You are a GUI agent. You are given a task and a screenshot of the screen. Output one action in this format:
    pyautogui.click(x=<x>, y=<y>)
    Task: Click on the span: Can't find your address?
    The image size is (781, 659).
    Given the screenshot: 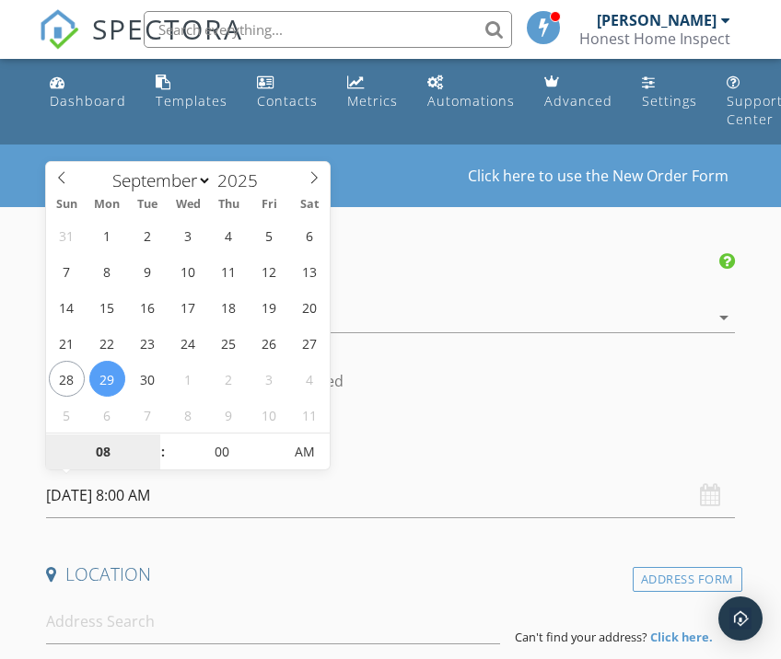 What is the action you would take?
    pyautogui.click(x=581, y=637)
    